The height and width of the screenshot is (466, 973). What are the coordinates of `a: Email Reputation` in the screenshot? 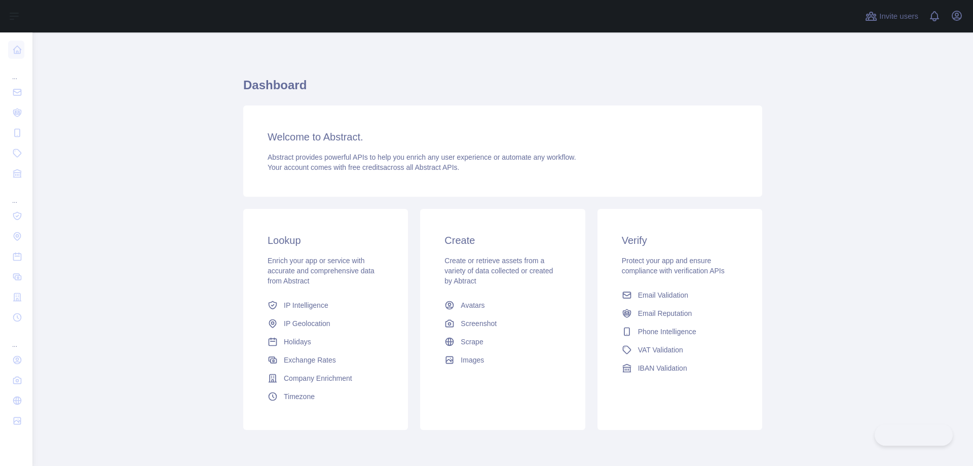 It's located at (680, 313).